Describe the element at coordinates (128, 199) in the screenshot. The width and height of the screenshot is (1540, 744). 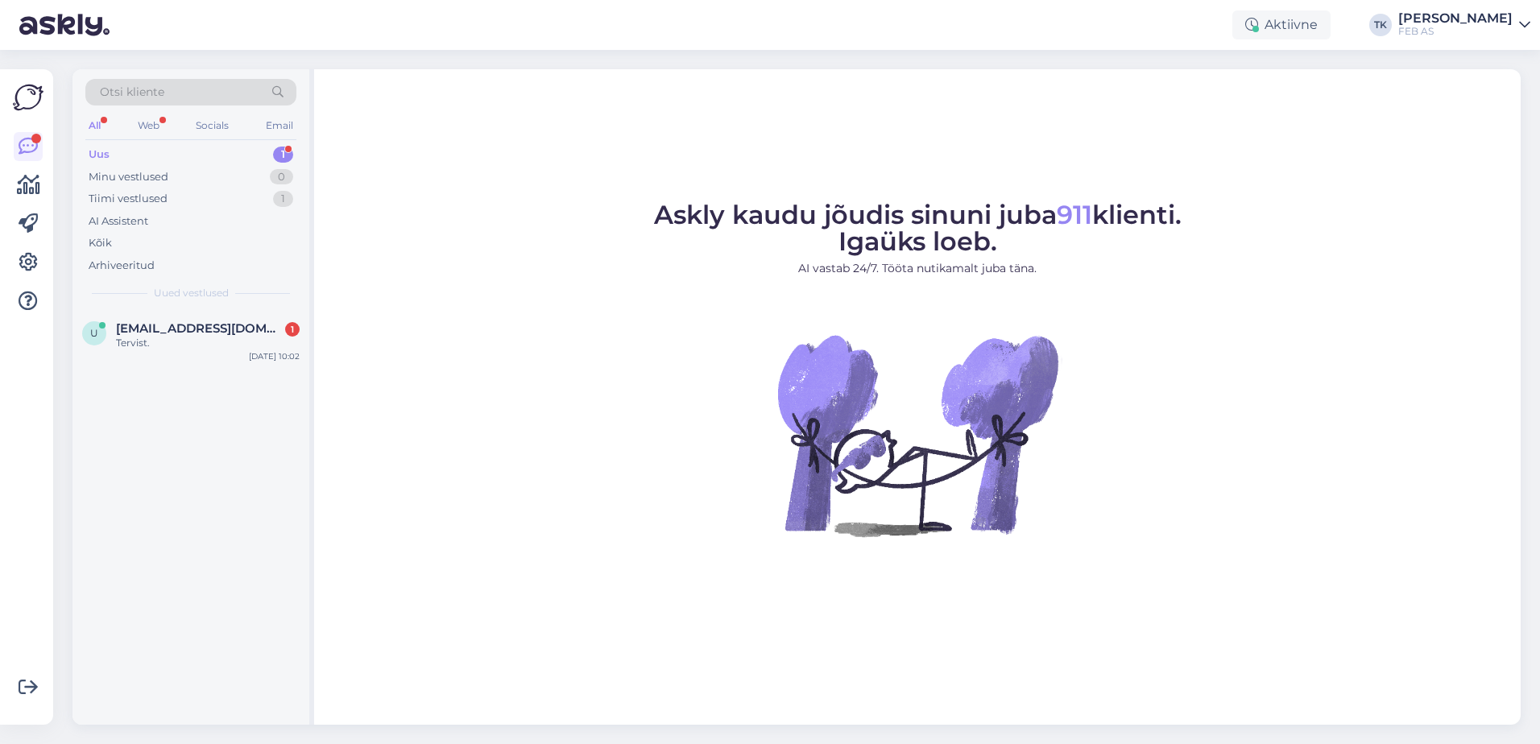
I see `div: Tiimi vestlused` at that location.